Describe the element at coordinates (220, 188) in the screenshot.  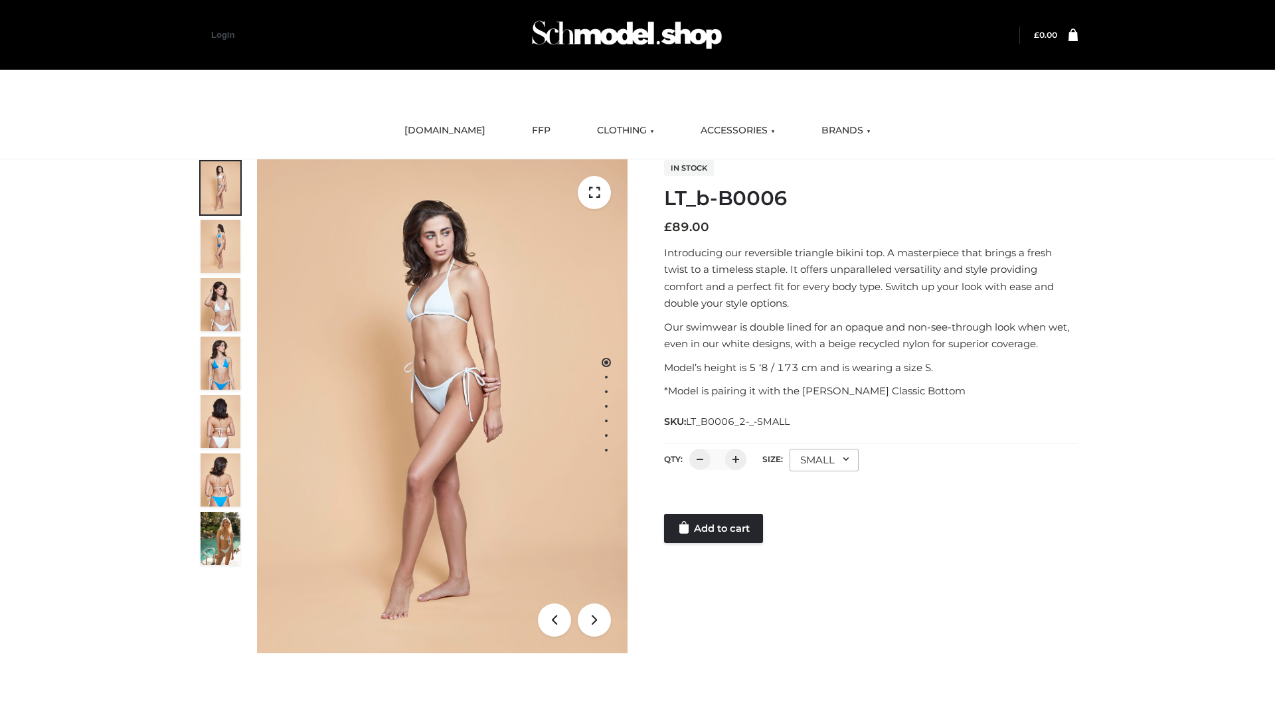
I see `img: ArielClassicBikiniTop_CloudNine_AzureSky_OW114ECO_1-scaled.jpg` at that location.